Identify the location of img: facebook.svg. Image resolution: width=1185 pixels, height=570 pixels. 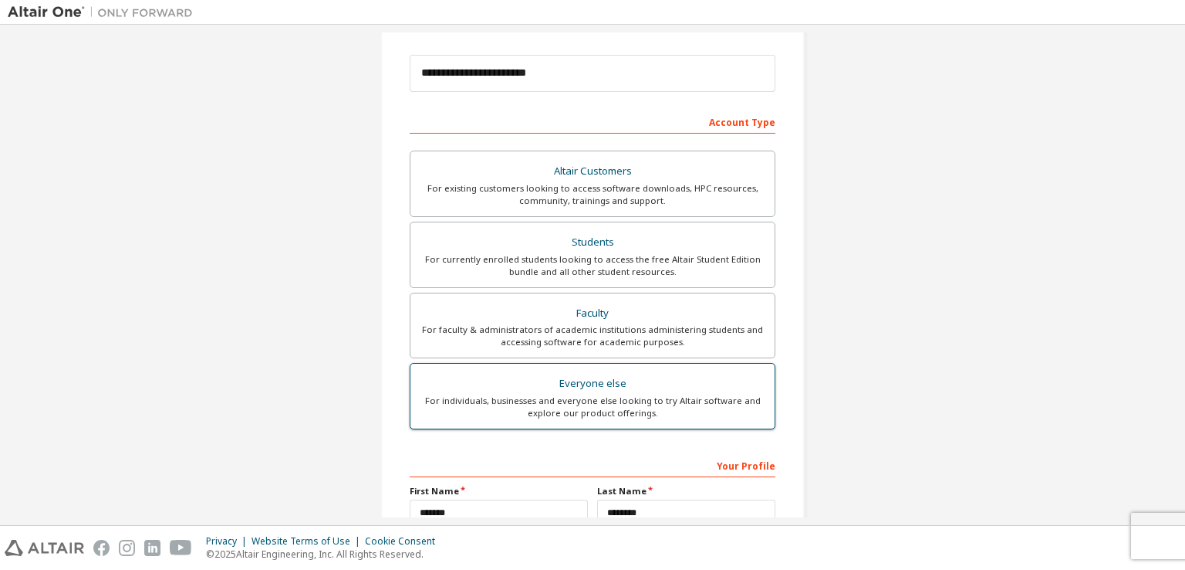
(101, 547).